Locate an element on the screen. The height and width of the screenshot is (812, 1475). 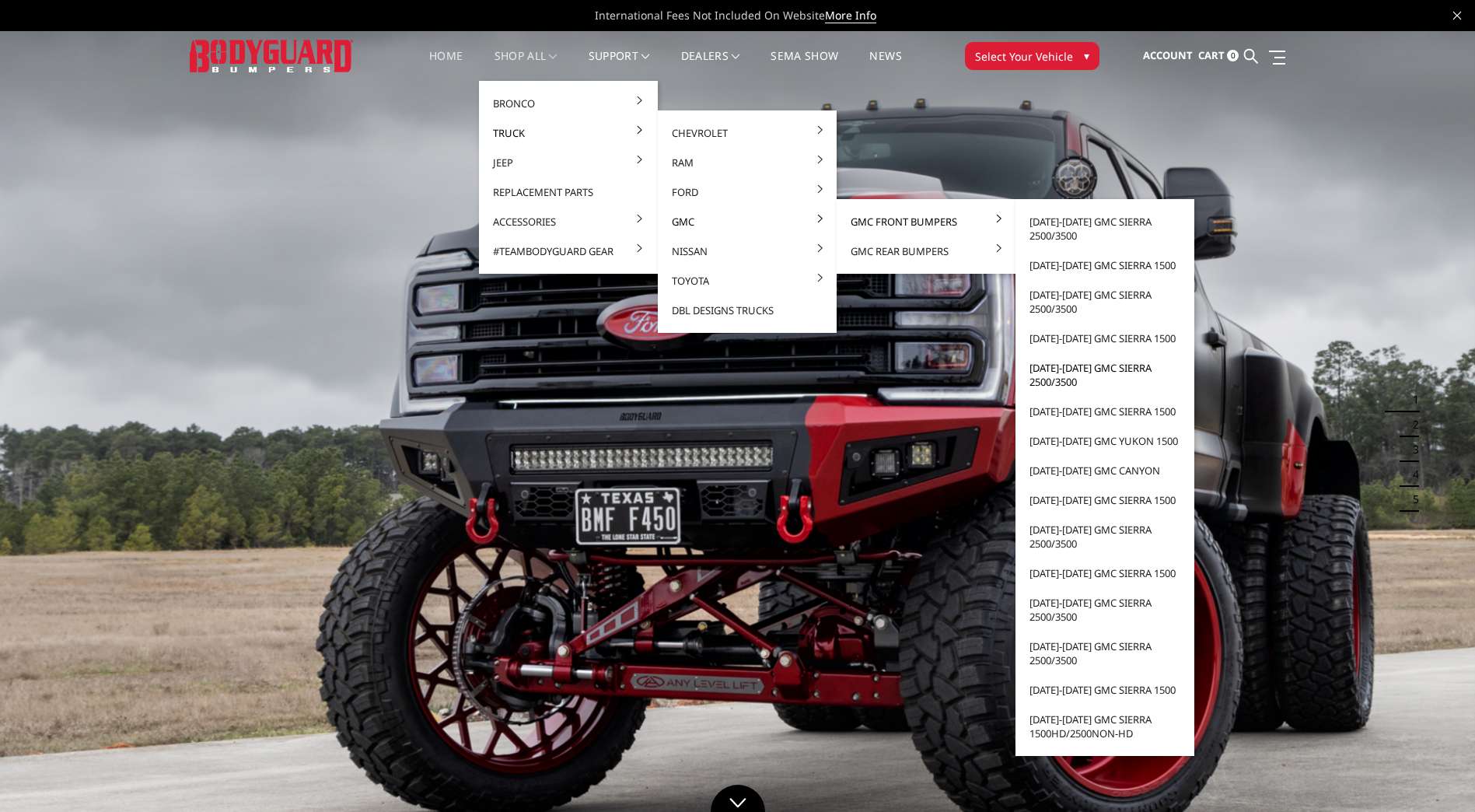
button: 1 of 5 is located at coordinates (1411, 399).